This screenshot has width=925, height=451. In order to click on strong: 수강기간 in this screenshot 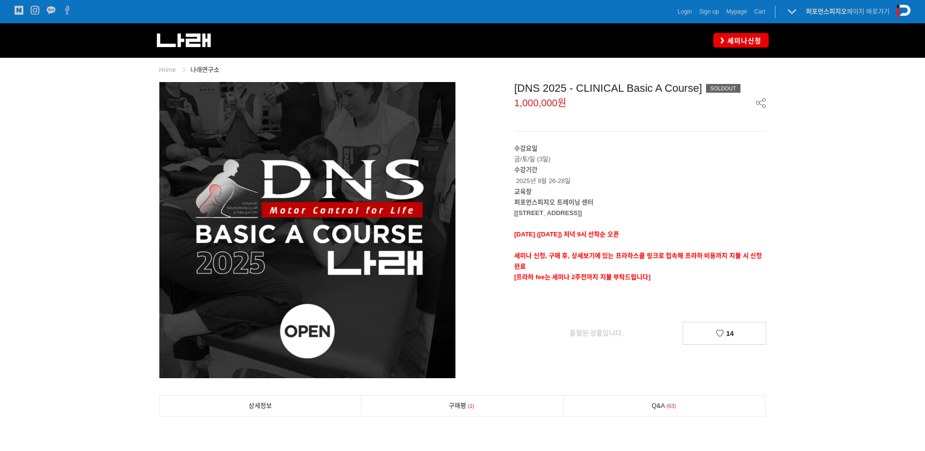, I will do `click(526, 169)`.